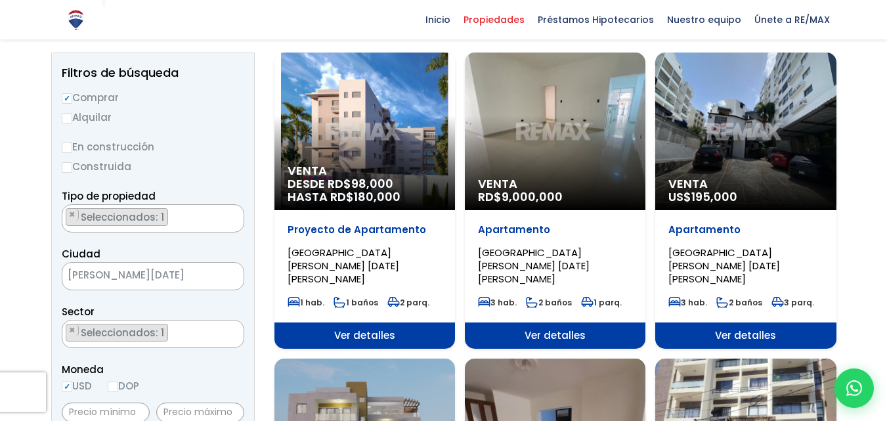 The height and width of the screenshot is (421, 887). I want to click on li: LOS RÍOS, so click(117, 332).